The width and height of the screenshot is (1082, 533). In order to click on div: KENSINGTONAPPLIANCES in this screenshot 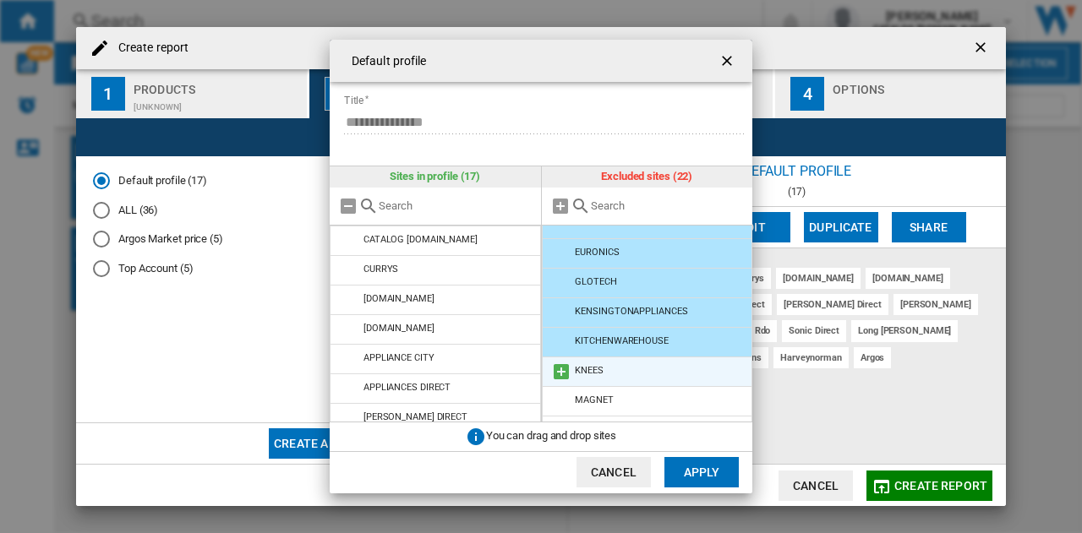, I will do `click(630, 311)`.